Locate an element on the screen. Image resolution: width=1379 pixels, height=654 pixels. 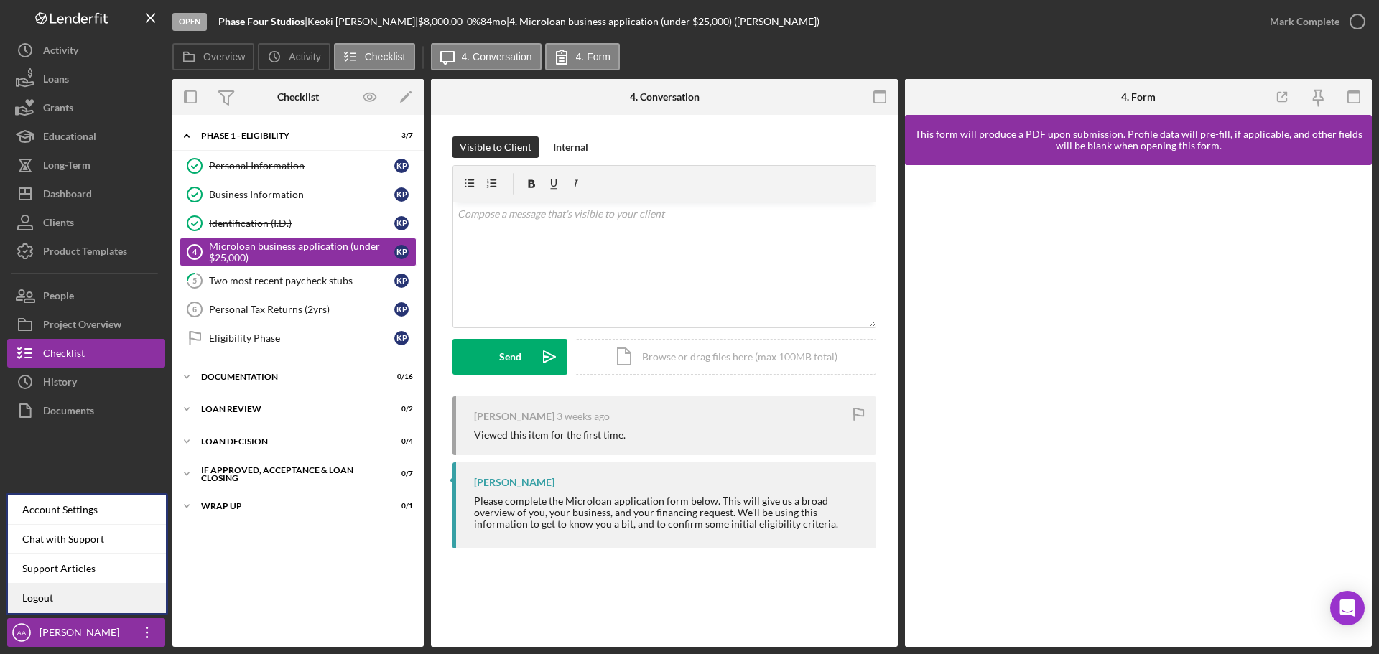
div: Loan Review is located at coordinates (289, 410).